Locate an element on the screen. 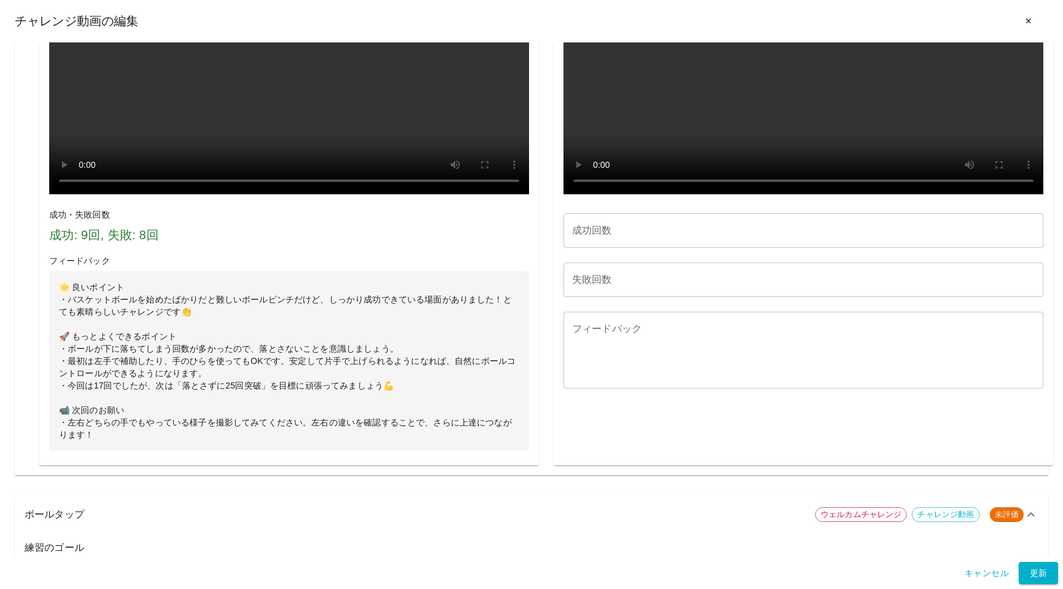 This screenshot has height=589, width=1063. div: チャレンジ動画の編集 is located at coordinates (531, 21).